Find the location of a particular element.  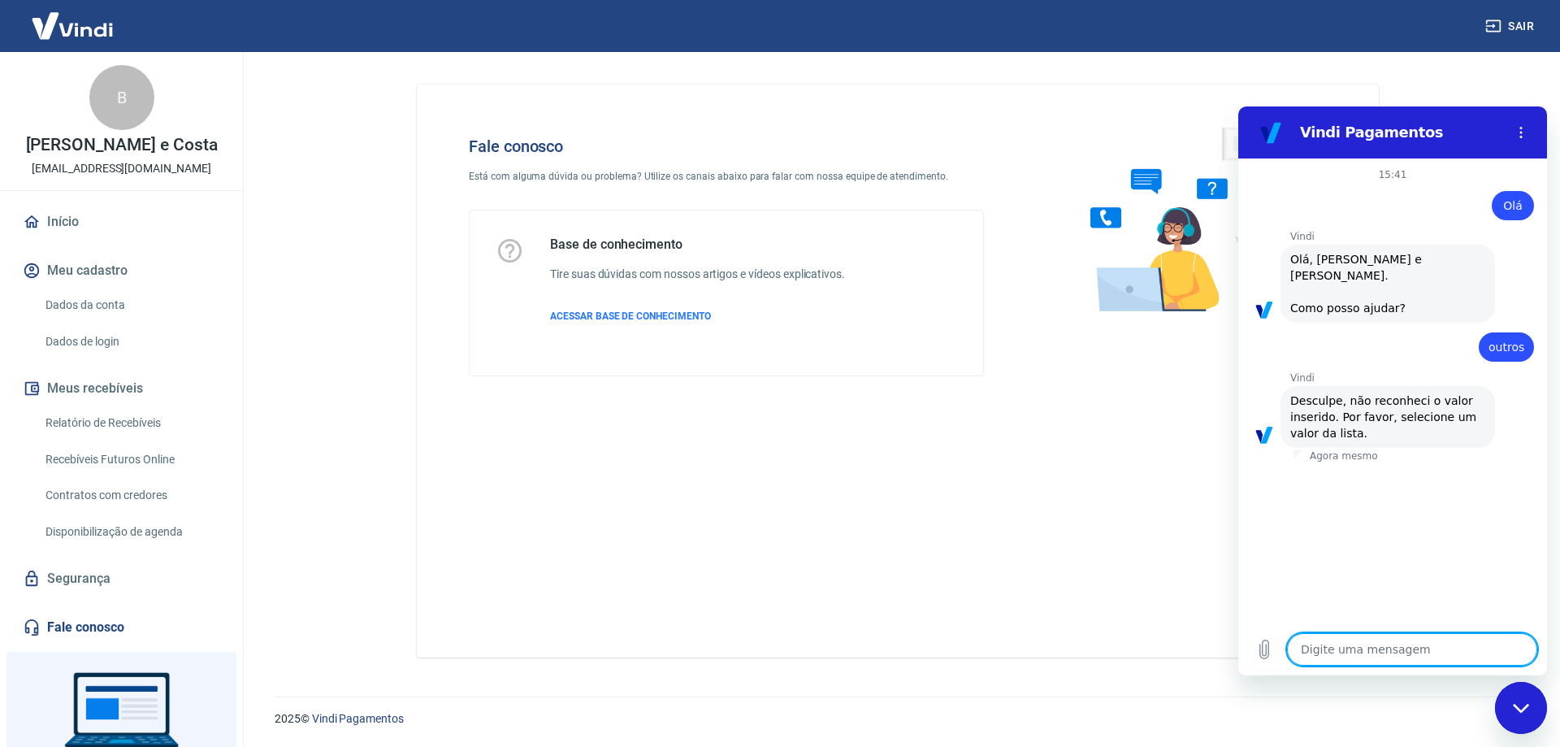

a: ACESSAR BASE DE CONHECIMENTO is located at coordinates (697, 316).